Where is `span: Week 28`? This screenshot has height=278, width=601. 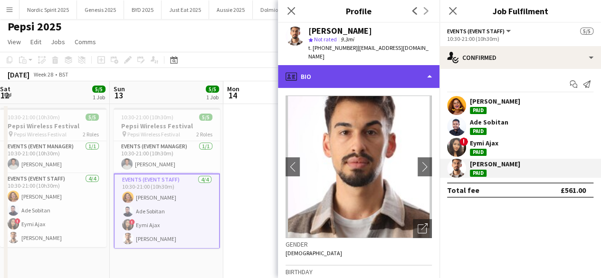
span: Week 28 is located at coordinates (43, 74).